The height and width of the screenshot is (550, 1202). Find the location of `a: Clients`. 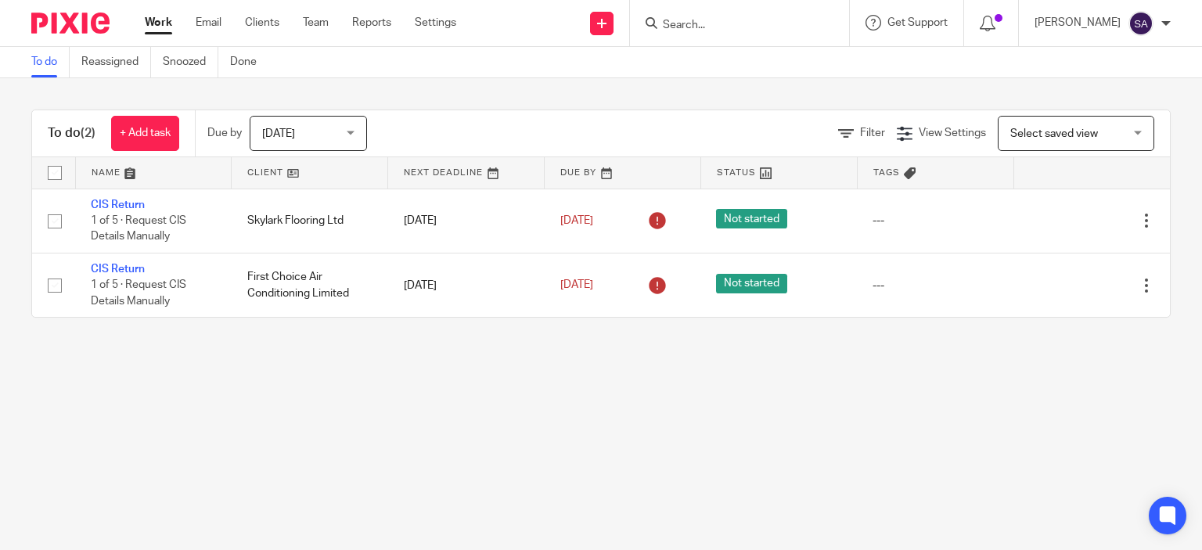

a: Clients is located at coordinates (262, 23).